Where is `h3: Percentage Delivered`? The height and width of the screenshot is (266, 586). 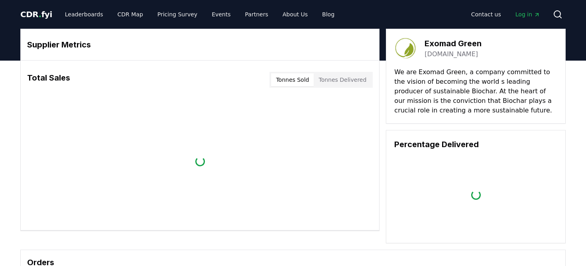 h3: Percentage Delivered is located at coordinates (476, 144).